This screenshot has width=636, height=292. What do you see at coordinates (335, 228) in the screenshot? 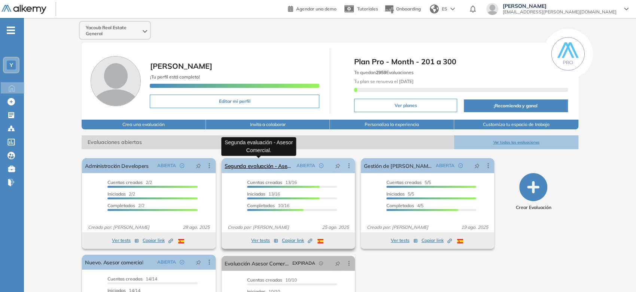
I see `span: 25 ago. 2025` at bounding box center [335, 228].